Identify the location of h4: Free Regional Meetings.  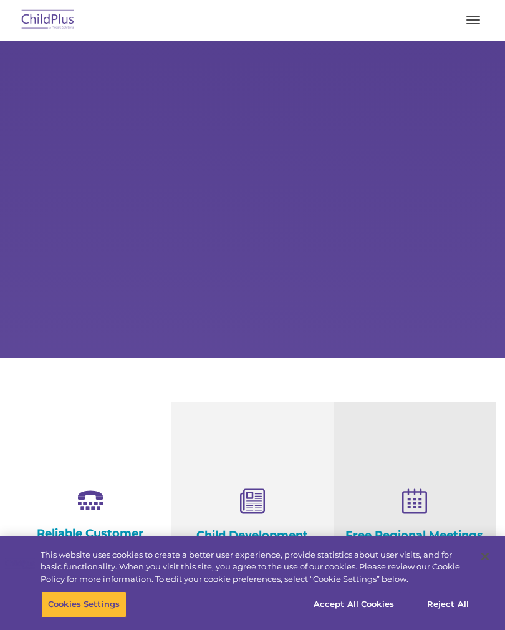
(414, 535).